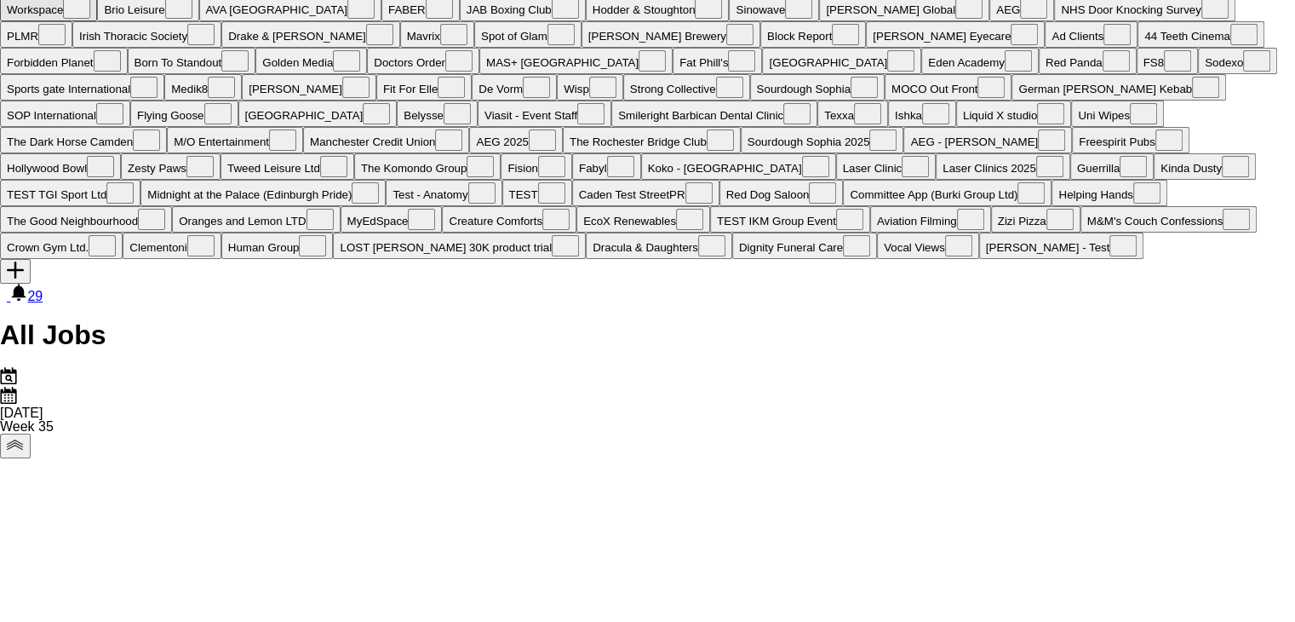 The height and width of the screenshot is (622, 1295). I want to click on button: EcoX Renewables, so click(643, 219).